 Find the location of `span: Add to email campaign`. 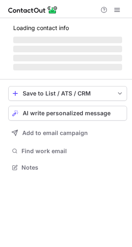

span: Add to email campaign is located at coordinates (55, 133).